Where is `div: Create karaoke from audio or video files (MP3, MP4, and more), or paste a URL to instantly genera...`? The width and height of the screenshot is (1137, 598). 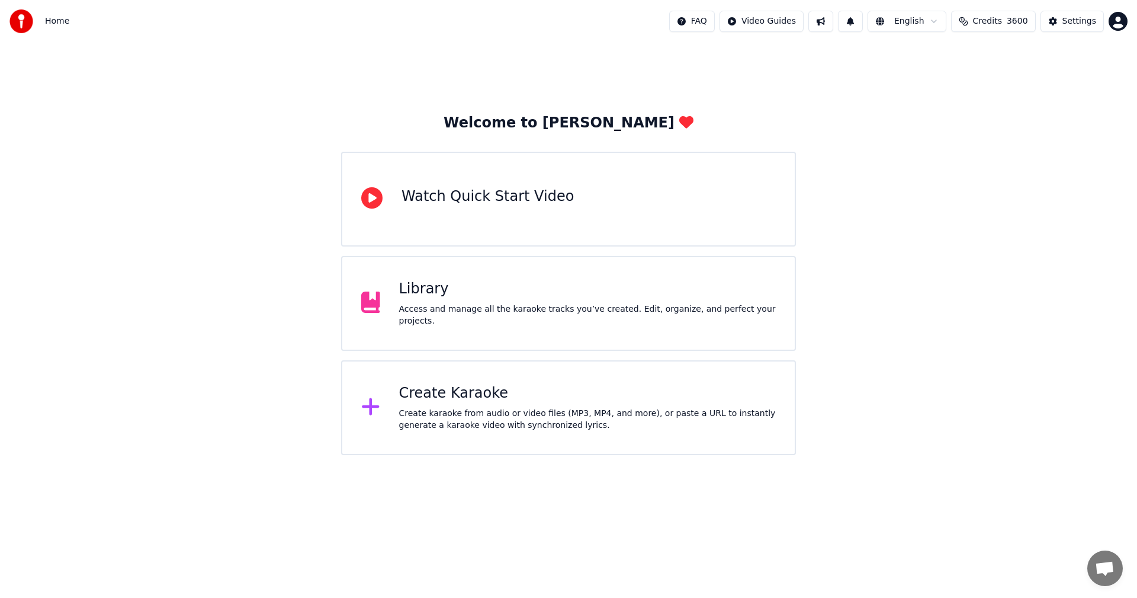
div: Create karaoke from audio or video files (MP3, MP4, and more), or paste a URL to instantly genera... is located at coordinates (588, 419).